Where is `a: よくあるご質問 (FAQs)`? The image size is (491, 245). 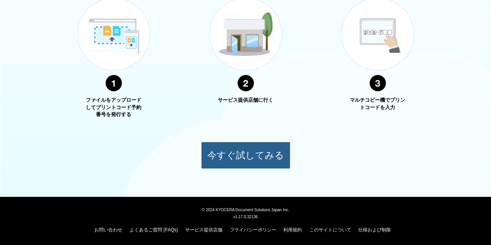 a: よくあるご質問 (FAQs) is located at coordinates (154, 230).